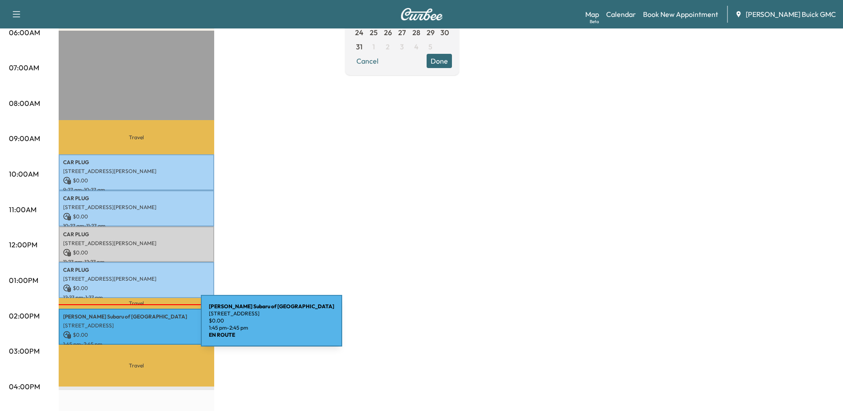  What do you see at coordinates (359, 32) in the screenshot?
I see `span: 24` at bounding box center [359, 32].